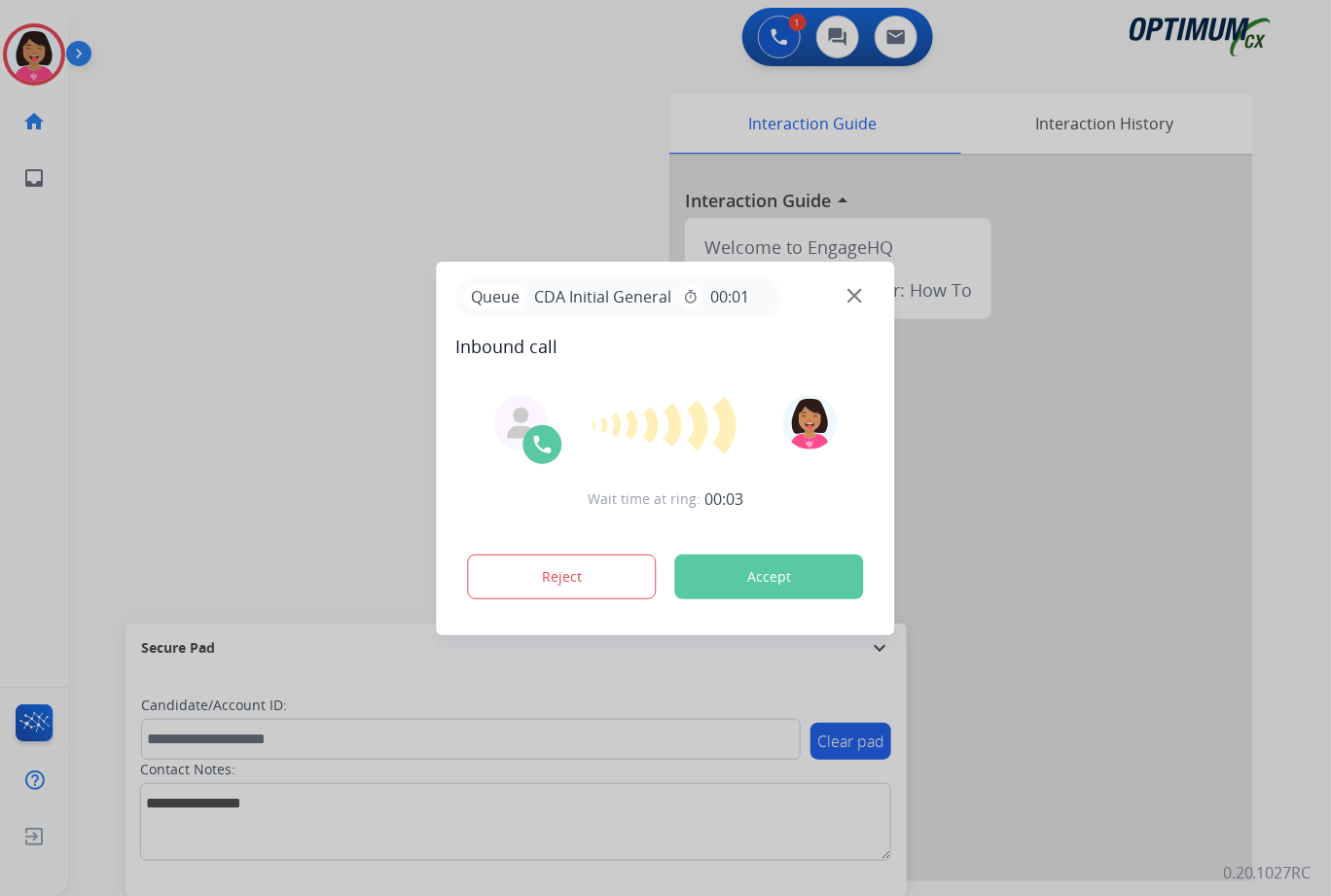  I want to click on span: CDA Initial General, so click(603, 297).